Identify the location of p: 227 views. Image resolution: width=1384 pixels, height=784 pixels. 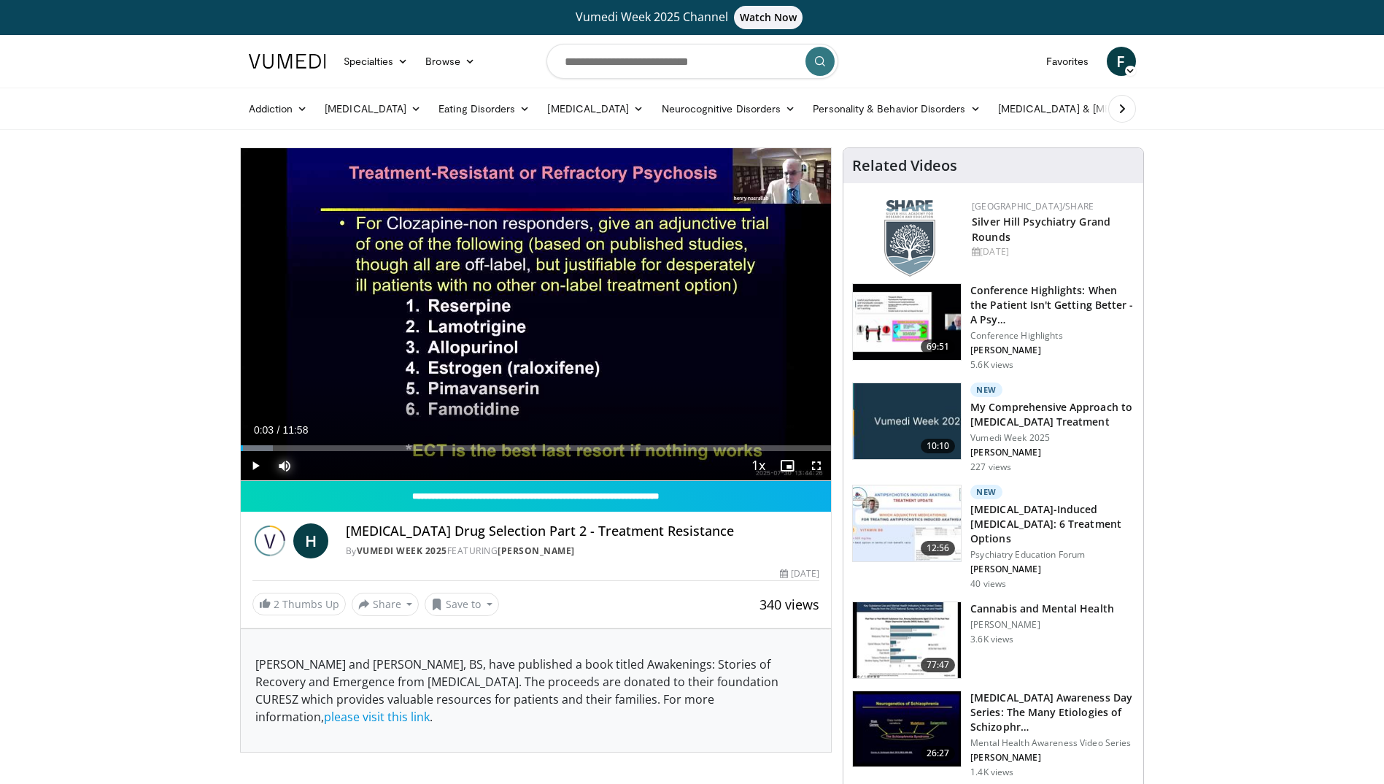
(991, 467).